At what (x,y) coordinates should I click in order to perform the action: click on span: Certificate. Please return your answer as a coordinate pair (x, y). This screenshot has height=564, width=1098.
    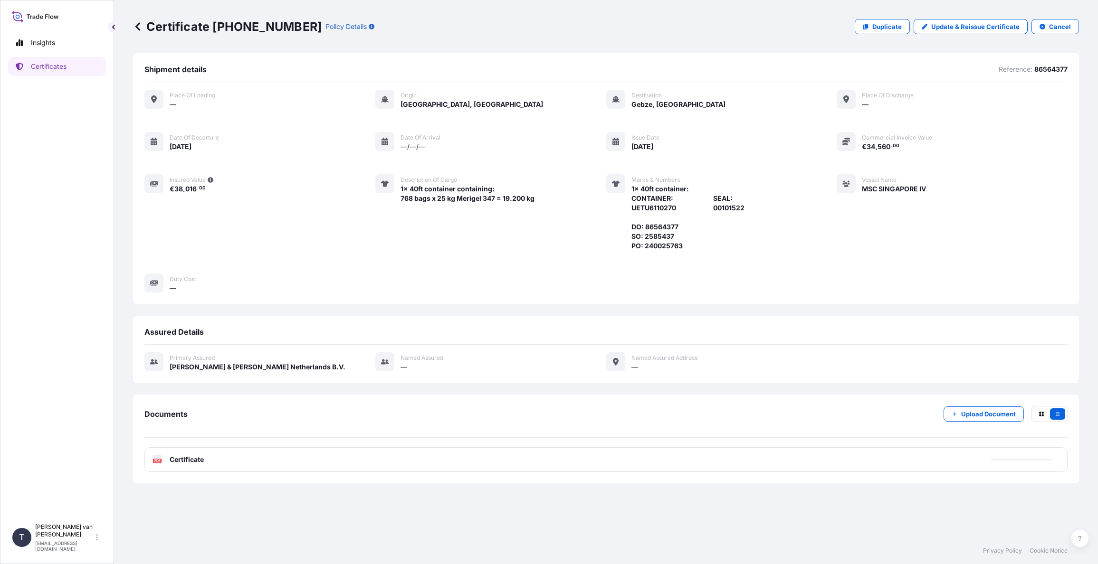
    Looking at the image, I should click on (187, 460).